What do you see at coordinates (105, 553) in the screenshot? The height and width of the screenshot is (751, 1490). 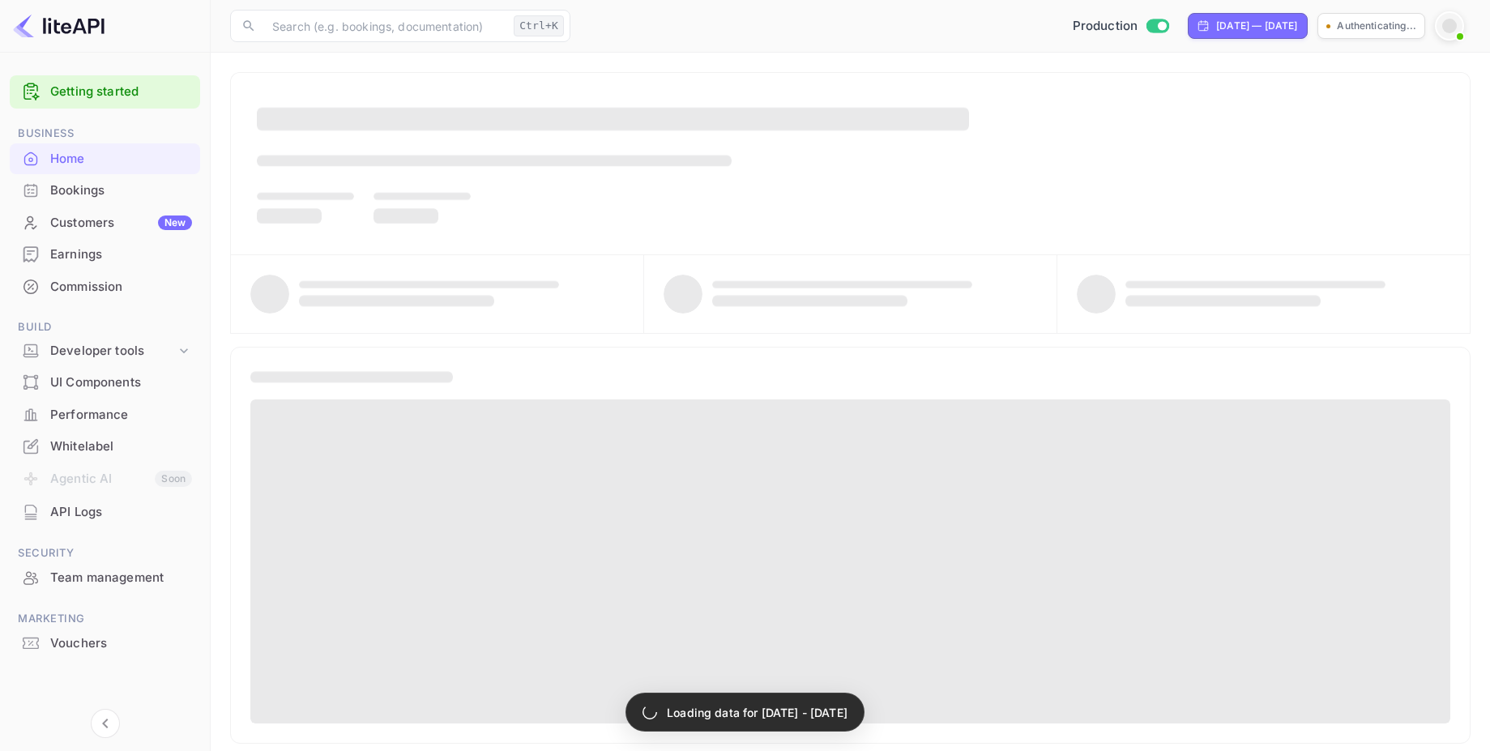 I see `span: Security` at bounding box center [105, 553].